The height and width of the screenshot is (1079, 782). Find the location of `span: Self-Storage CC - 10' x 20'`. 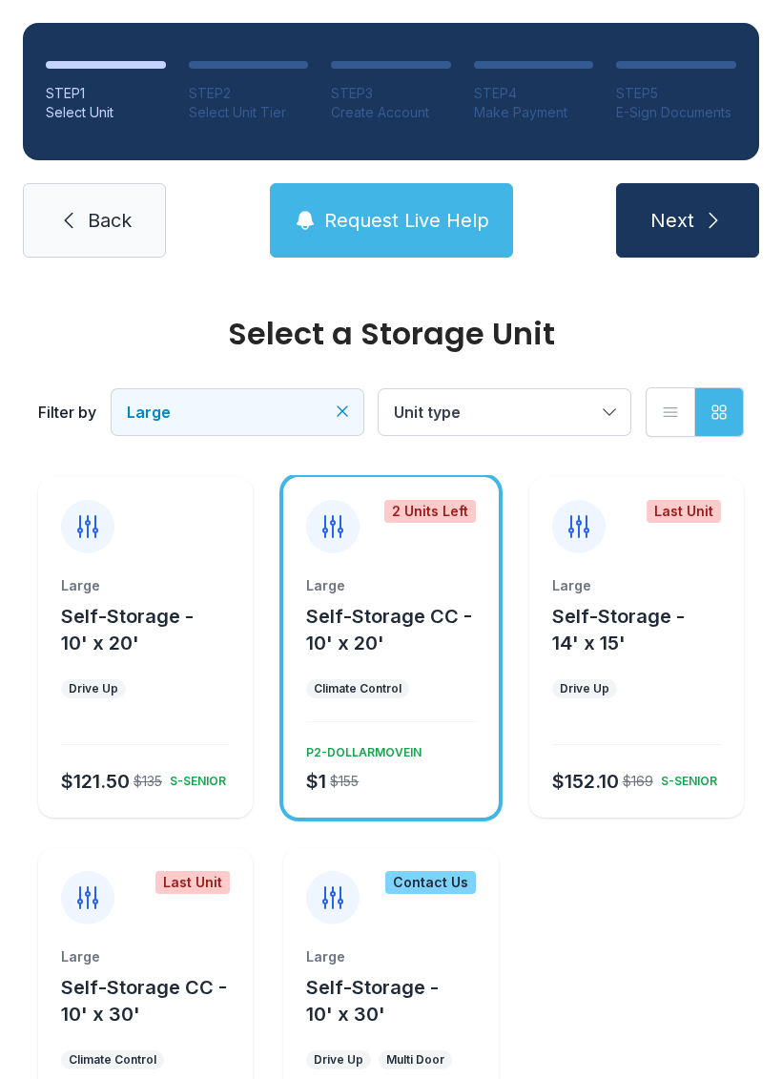

span: Self-Storage CC - 10' x 20' is located at coordinates (389, 630).